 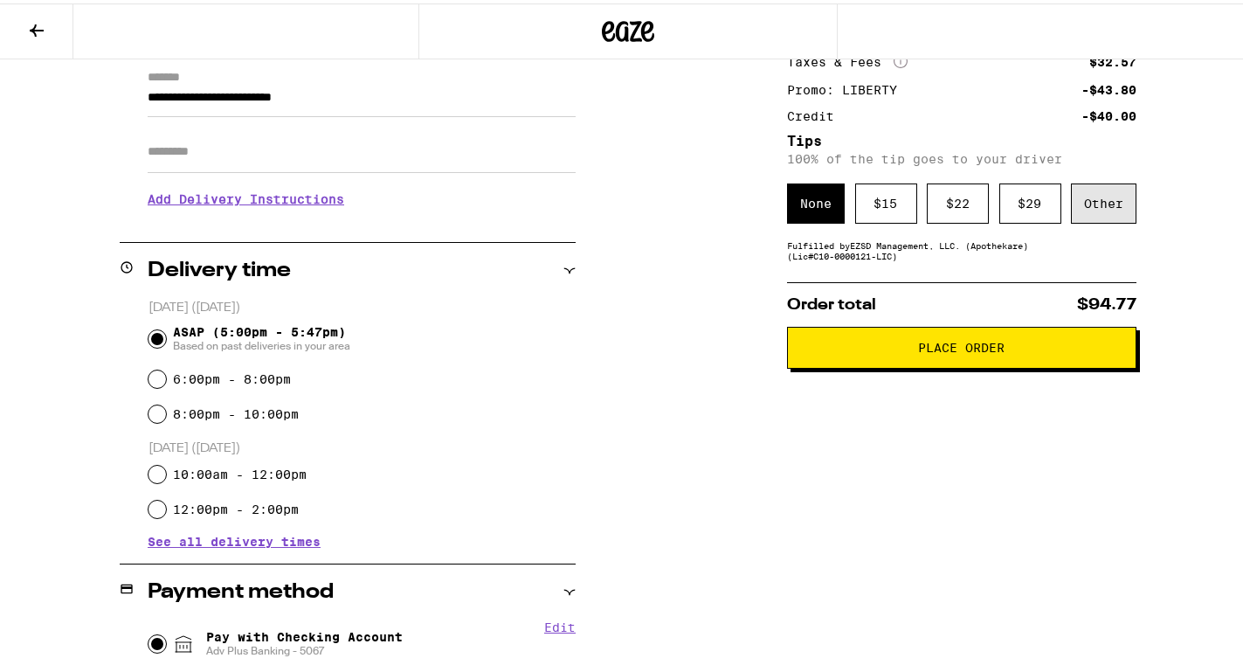 I want to click on h2: Delivery time, so click(x=219, y=267).